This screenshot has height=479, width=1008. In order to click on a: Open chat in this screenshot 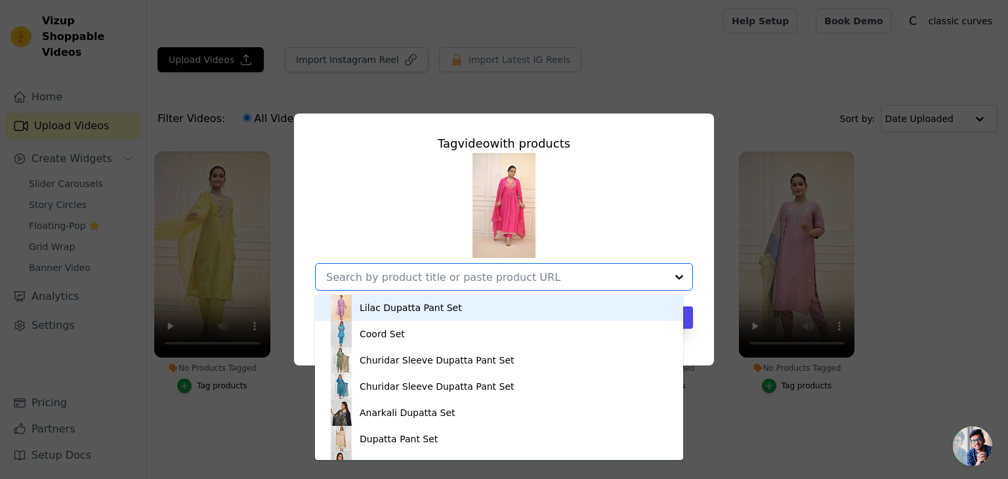, I will do `click(973, 446)`.